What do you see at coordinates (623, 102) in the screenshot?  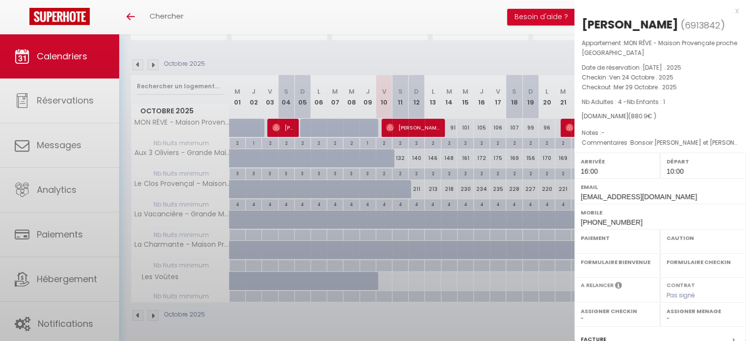 I see `span: Nb Adultes : 4 -` at bounding box center [623, 102].